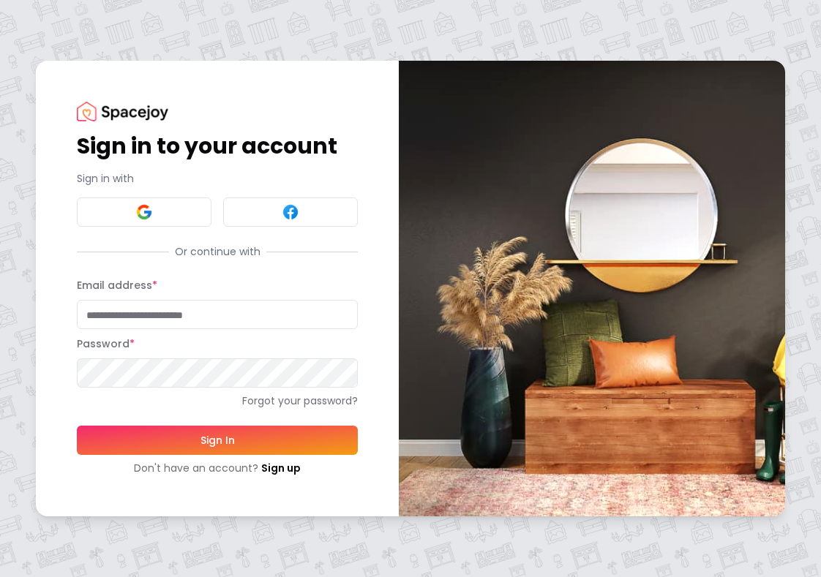 Image resolution: width=821 pixels, height=577 pixels. What do you see at coordinates (592, 288) in the screenshot?
I see `img: banner` at bounding box center [592, 288].